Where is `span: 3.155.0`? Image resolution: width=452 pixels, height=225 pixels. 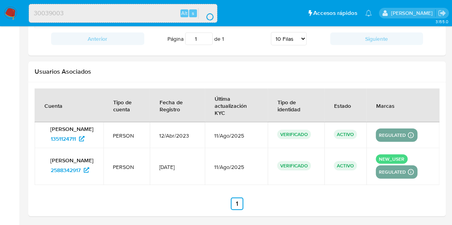 span: 3.155.0 is located at coordinates (441, 22).